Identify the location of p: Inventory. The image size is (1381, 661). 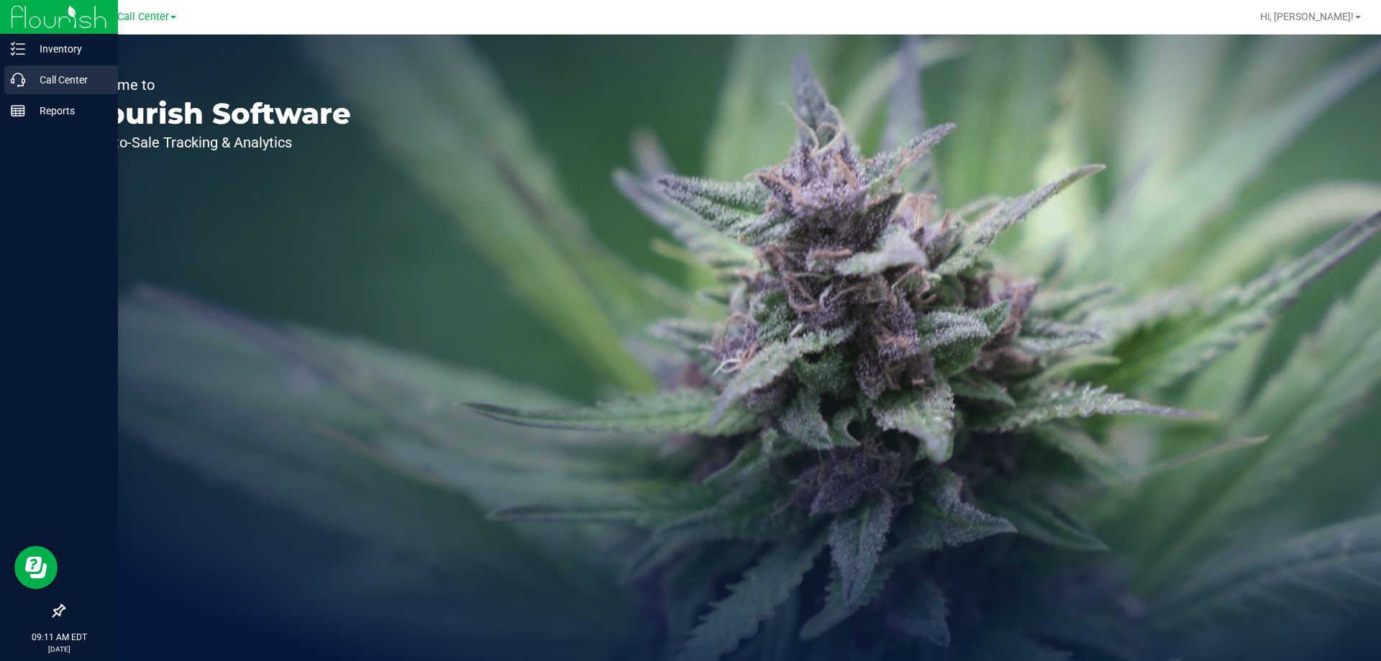
(68, 49).